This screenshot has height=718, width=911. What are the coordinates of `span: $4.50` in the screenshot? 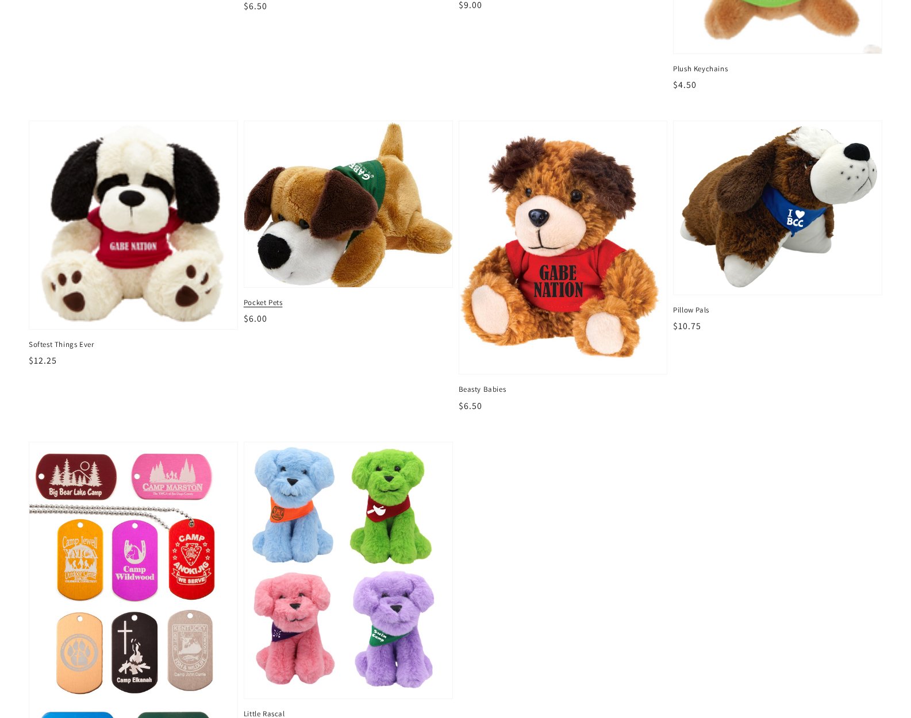 It's located at (684, 84).